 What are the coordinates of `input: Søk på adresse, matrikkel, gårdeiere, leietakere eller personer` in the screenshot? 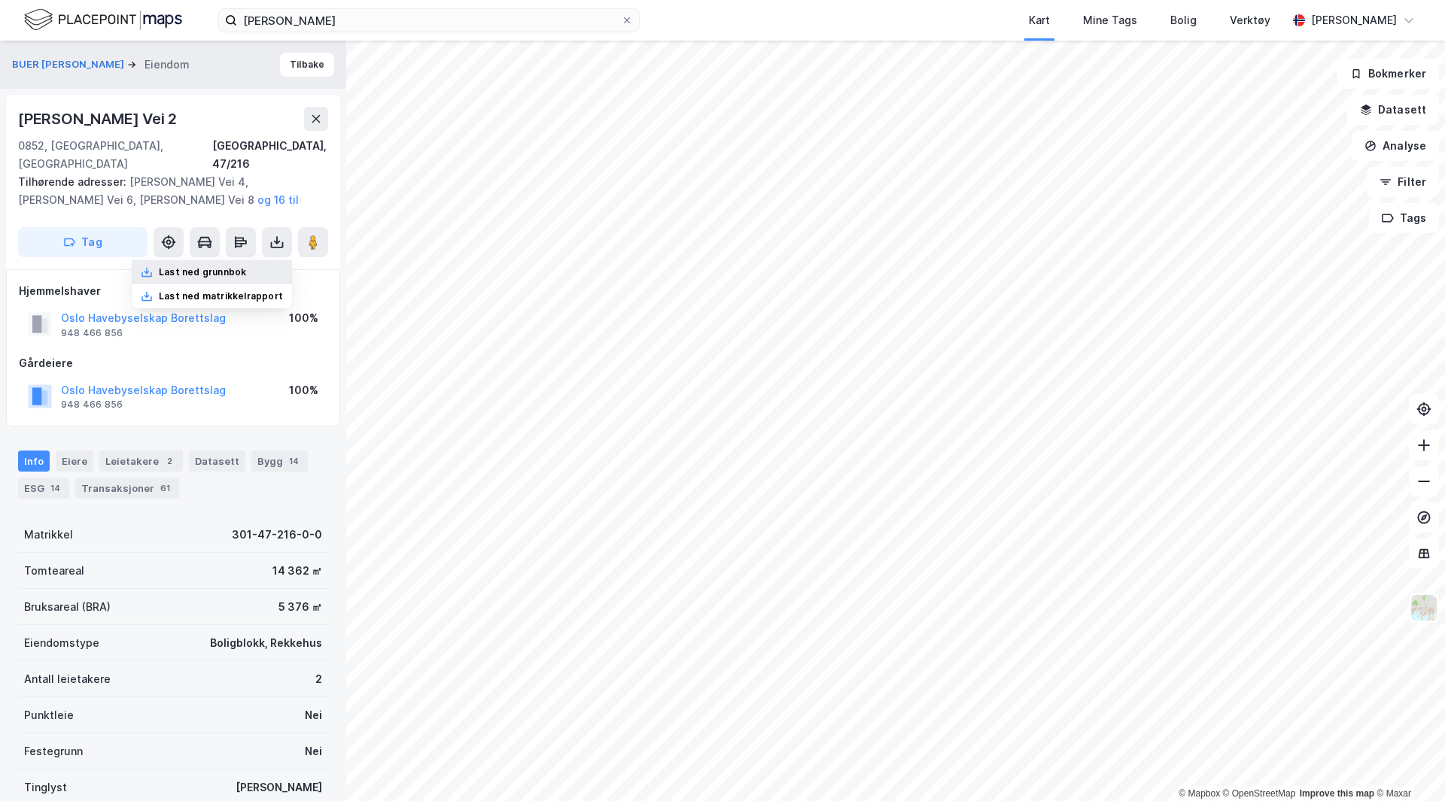 It's located at (429, 20).